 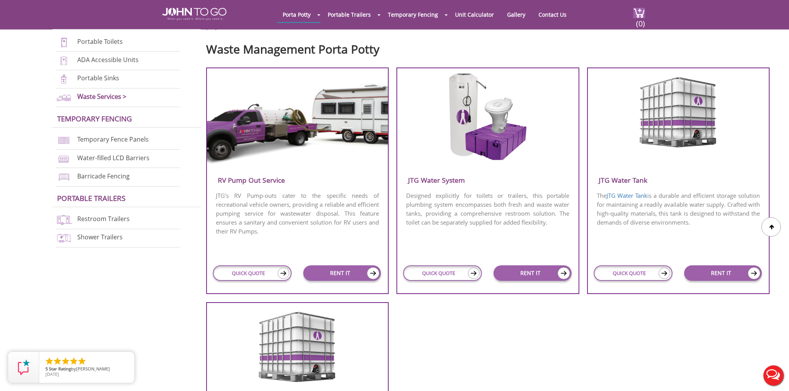 What do you see at coordinates (552, 14) in the screenshot?
I see `a: Contact Us` at bounding box center [552, 14].